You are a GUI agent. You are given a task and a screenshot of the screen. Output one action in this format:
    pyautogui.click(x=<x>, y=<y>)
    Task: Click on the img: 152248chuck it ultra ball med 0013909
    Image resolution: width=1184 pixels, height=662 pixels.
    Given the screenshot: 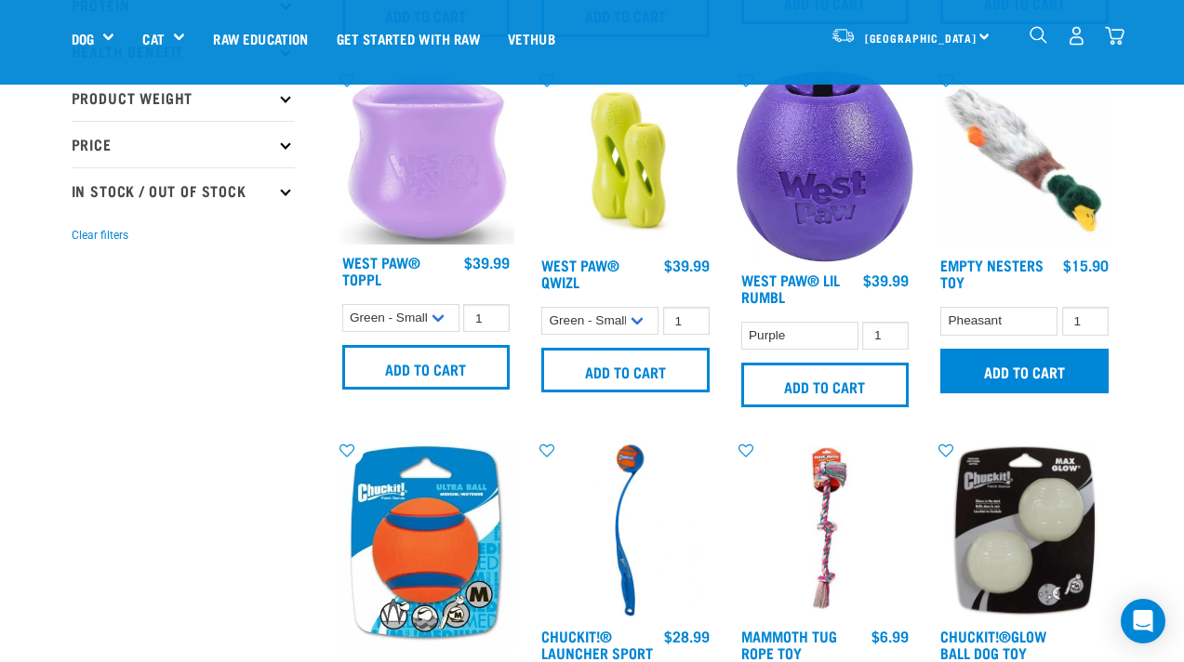 What is the action you would take?
    pyautogui.click(x=426, y=545)
    